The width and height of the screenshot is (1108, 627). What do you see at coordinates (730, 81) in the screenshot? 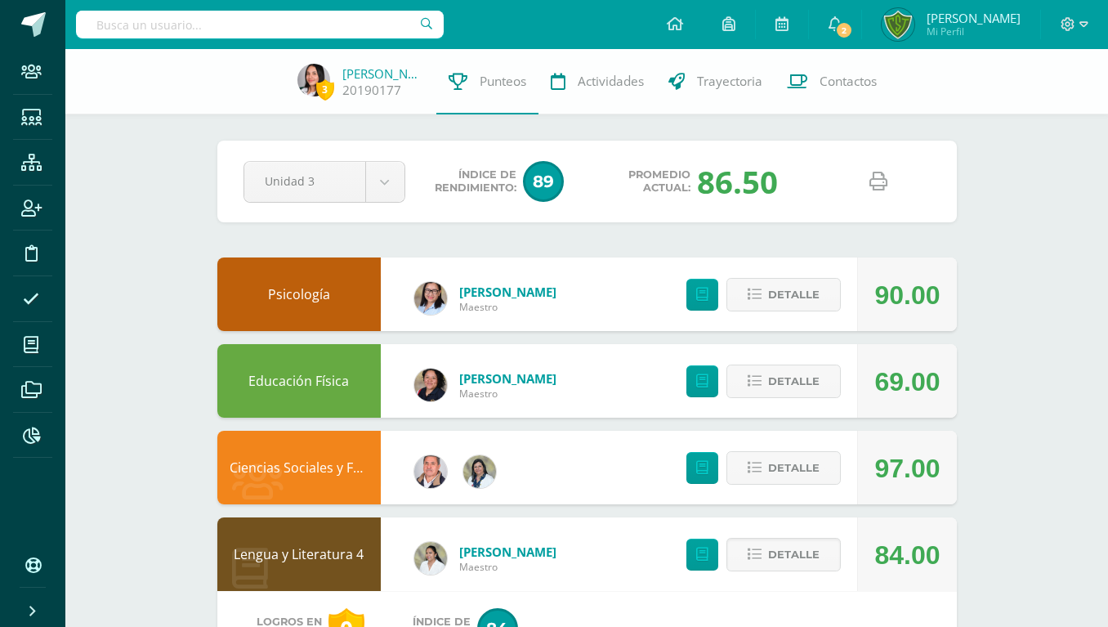
I see `span: Trayectoria` at bounding box center [730, 81].